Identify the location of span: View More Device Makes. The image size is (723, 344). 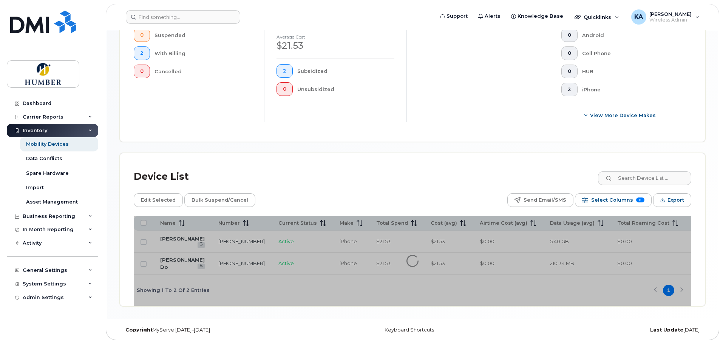
(623, 115).